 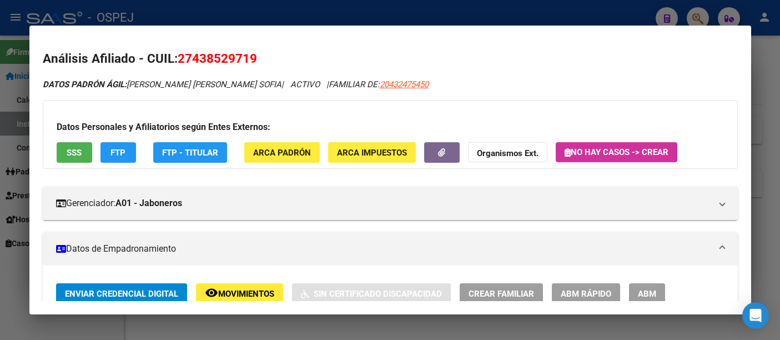 I want to click on h3: Datos Personales y Afiliatorios según Entes Externos:, so click(x=390, y=127).